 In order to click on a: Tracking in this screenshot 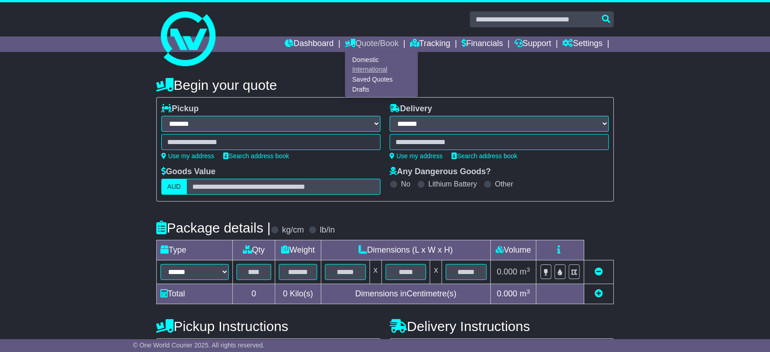, I will do `click(430, 44)`.